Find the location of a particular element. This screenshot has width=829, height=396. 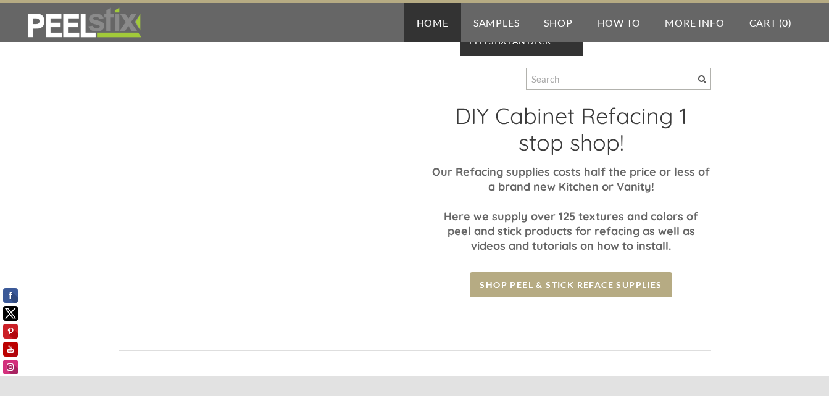

h2: DIY Cabinet Refacing 1 stop shop! is located at coordinates (571, 133).